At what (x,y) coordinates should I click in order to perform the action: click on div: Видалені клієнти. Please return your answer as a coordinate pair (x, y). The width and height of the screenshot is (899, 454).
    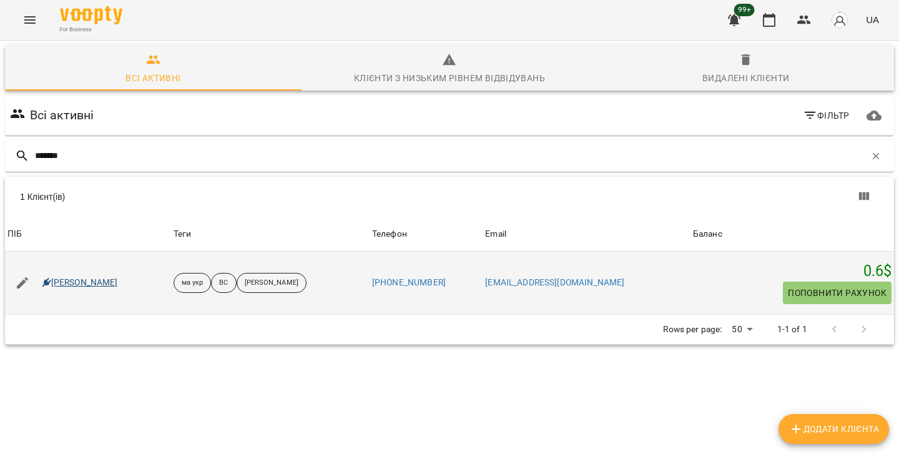
    Looking at the image, I should click on (745, 78).